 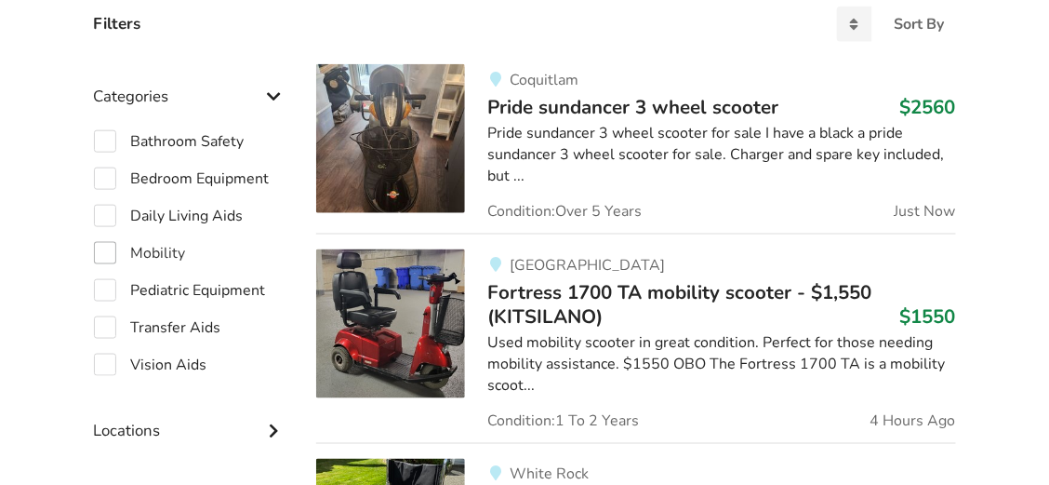 What do you see at coordinates (549, 474) in the screenshot?
I see `span: White Rock` at bounding box center [549, 474].